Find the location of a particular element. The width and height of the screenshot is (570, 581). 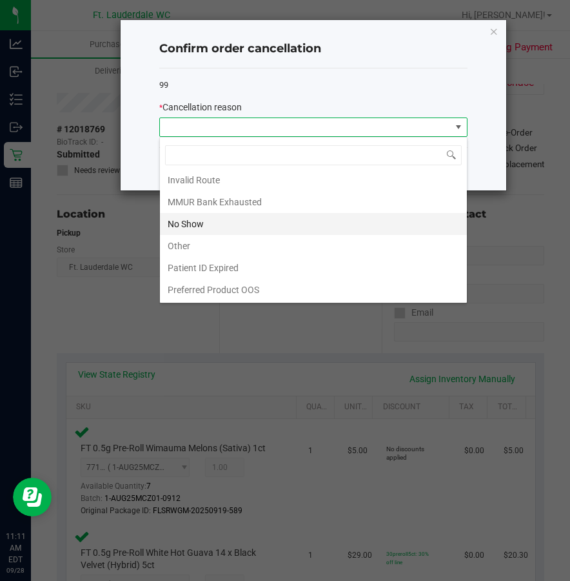

li: Invalid Route is located at coordinates (314, 180).